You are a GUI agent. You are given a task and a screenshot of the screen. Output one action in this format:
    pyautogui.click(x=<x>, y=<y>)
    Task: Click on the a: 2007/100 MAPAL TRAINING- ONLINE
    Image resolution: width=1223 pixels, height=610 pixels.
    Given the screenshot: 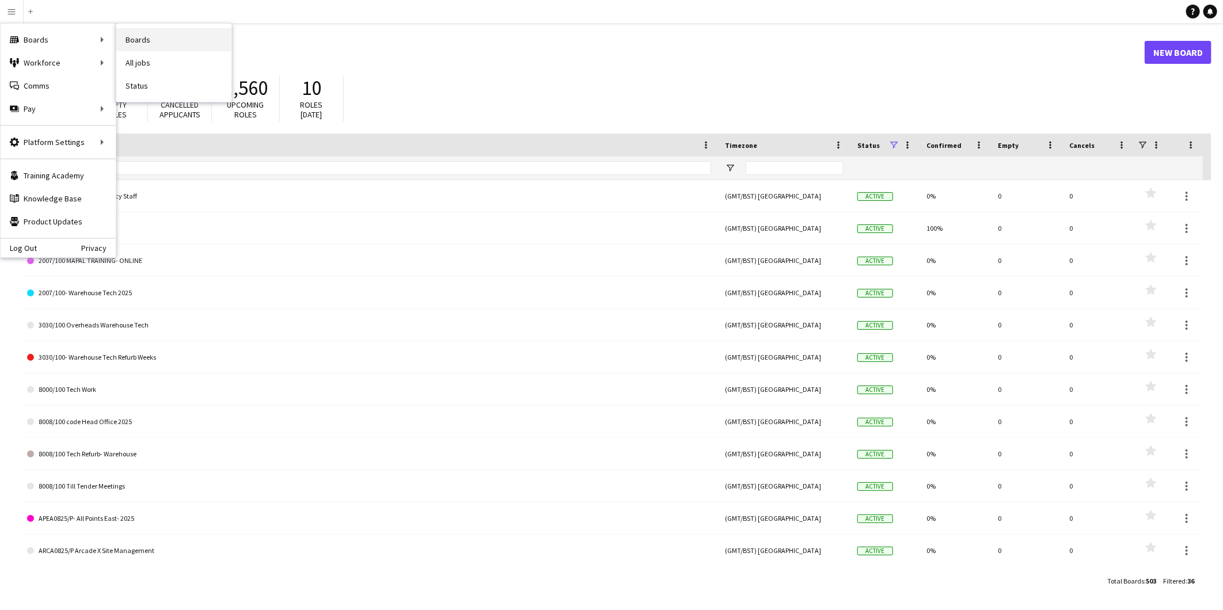 What is the action you would take?
    pyautogui.click(x=369, y=261)
    